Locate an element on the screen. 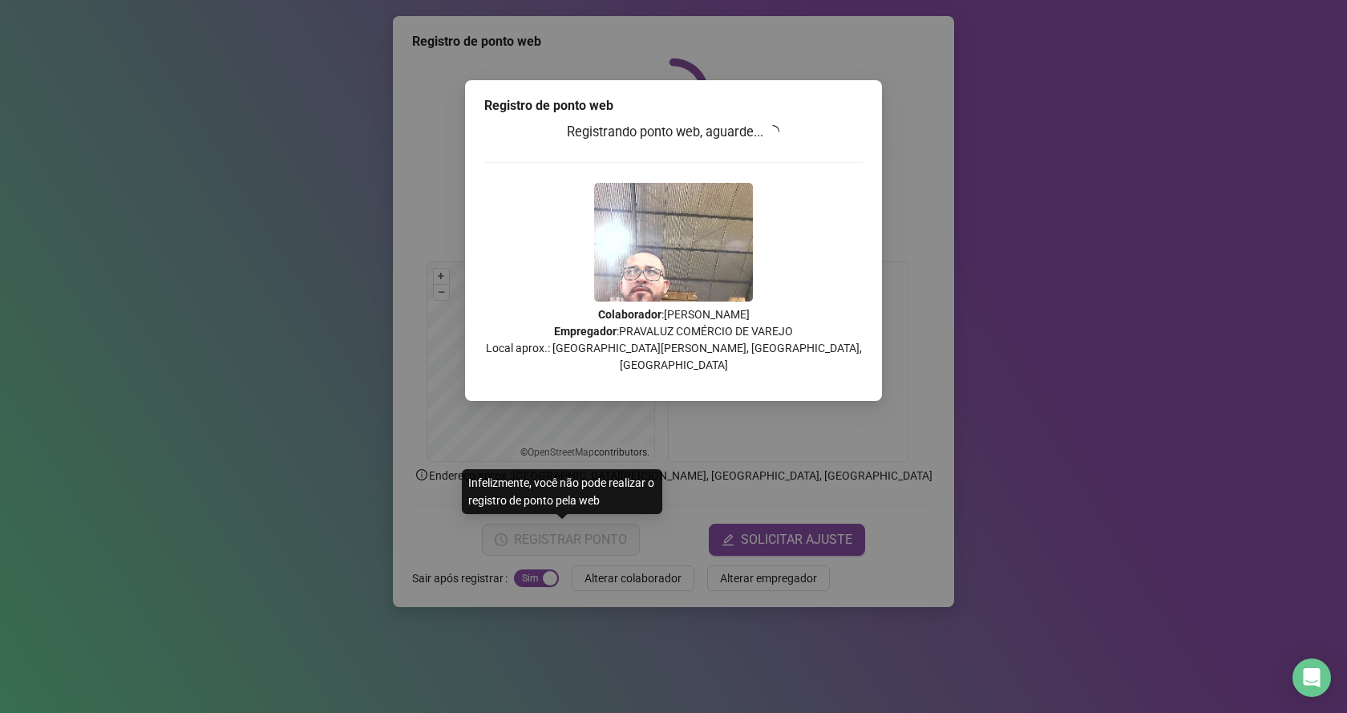 The width and height of the screenshot is (1347, 713). div: Infelizmente, você não pode realizar o registro de ponto pela web is located at coordinates (562, 491).